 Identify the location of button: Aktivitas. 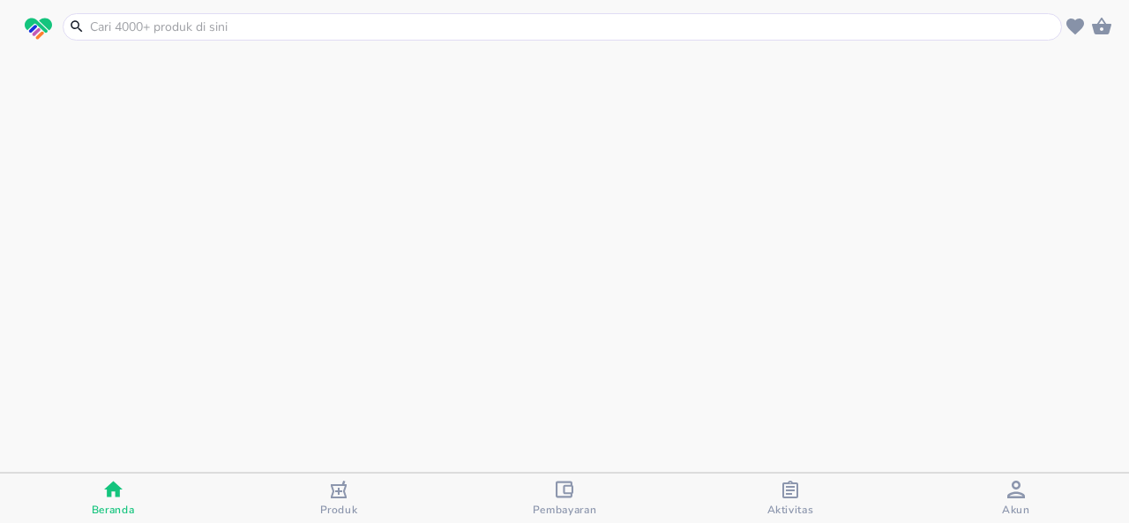
(790, 498).